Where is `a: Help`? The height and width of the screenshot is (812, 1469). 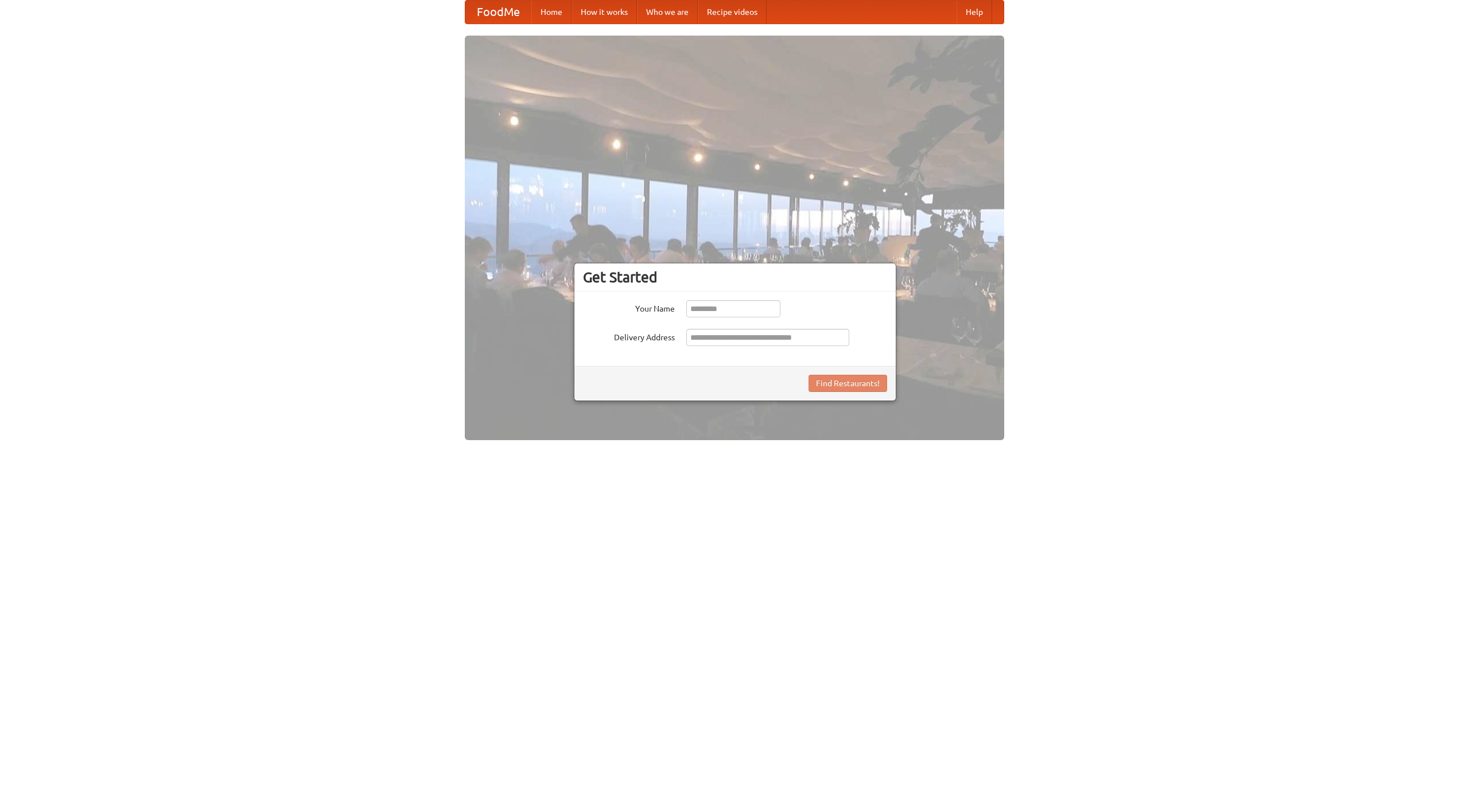 a: Help is located at coordinates (975, 12).